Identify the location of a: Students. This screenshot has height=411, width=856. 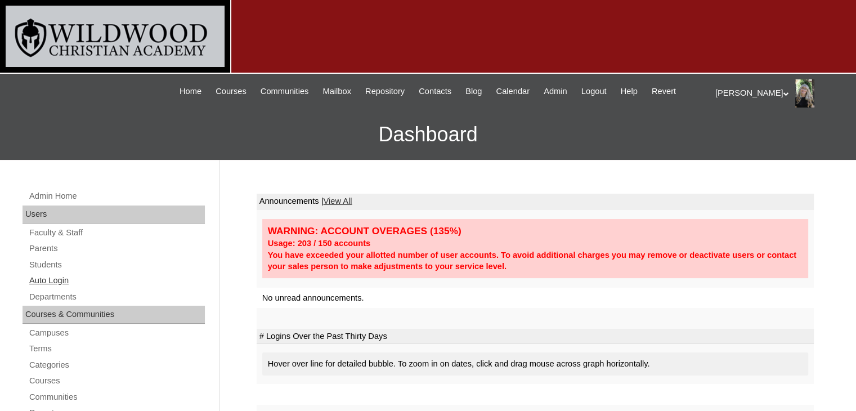
(116, 264).